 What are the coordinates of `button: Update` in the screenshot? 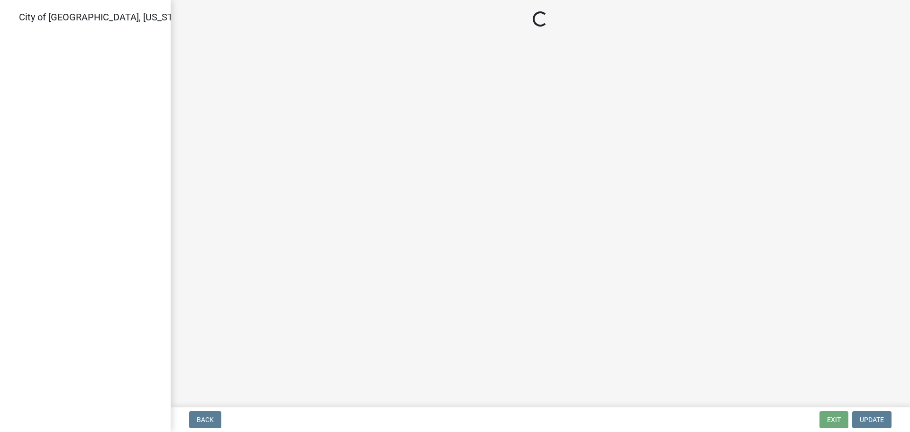 It's located at (871, 419).